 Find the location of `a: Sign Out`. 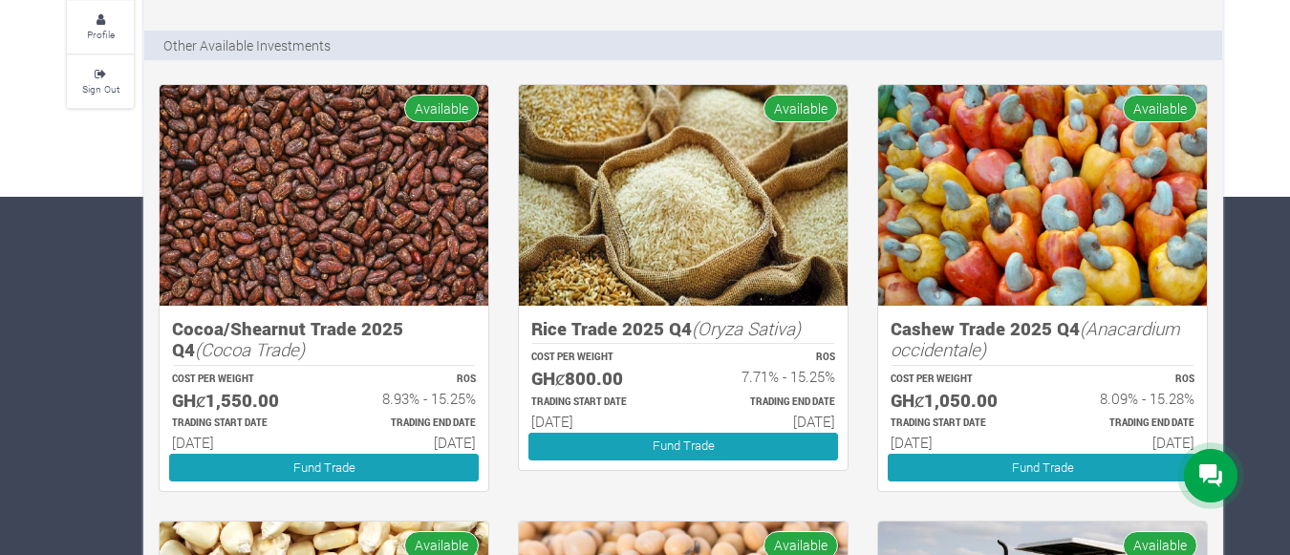

a: Sign Out is located at coordinates (100, 81).